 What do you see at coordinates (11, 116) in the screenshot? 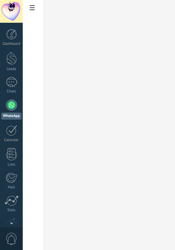
I see `div: WhatsApp` at bounding box center [11, 116].